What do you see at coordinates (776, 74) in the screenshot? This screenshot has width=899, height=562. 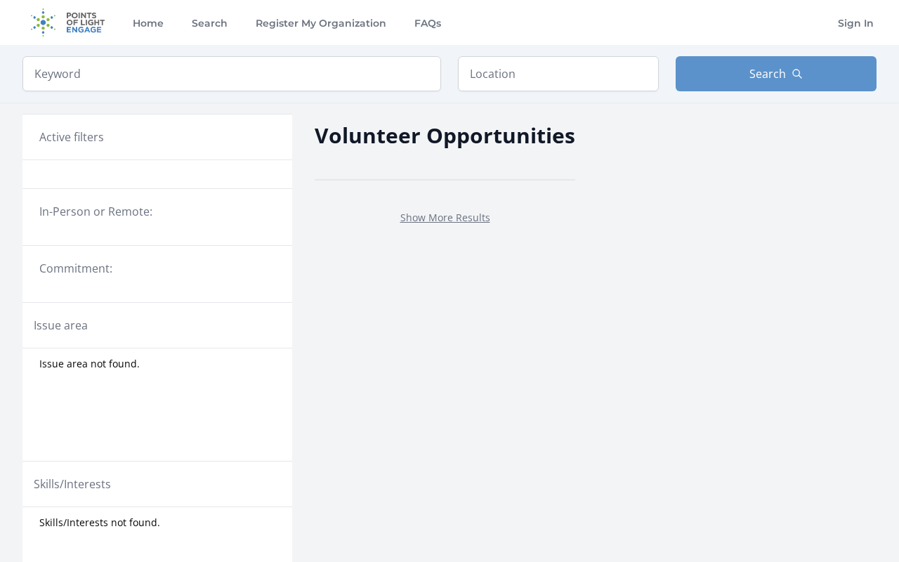 I see `button: Search` at bounding box center [776, 74].